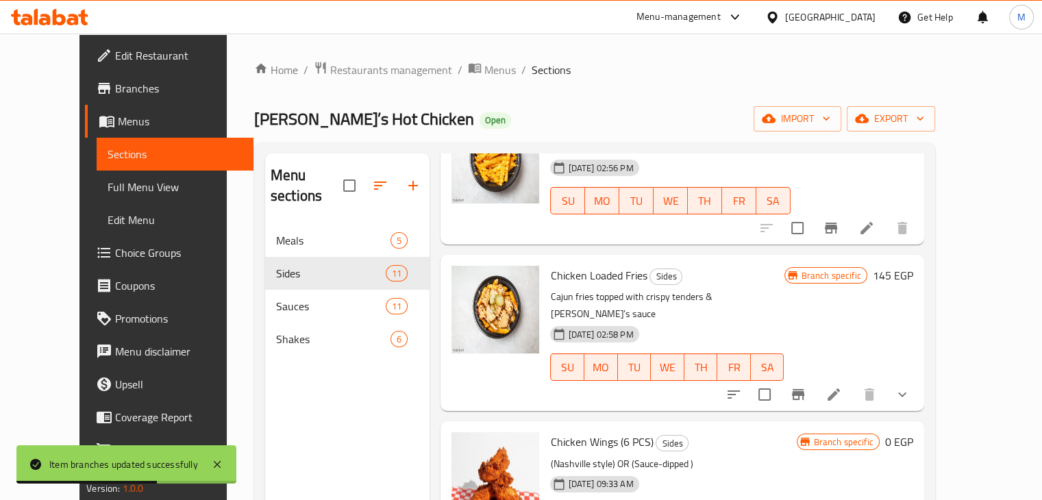 The image size is (1042, 500). What do you see at coordinates (175, 187) in the screenshot?
I see `span: Full Menu View` at bounding box center [175, 187].